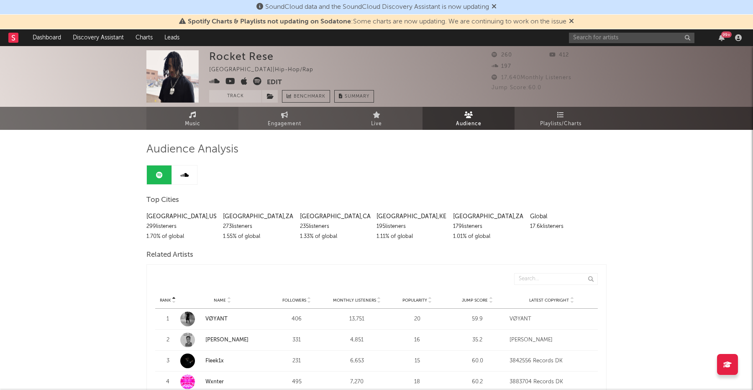 The width and height of the screenshot is (753, 390). Describe the element at coordinates (412, 236) in the screenshot. I see `div: 1.11 % of global` at that location.